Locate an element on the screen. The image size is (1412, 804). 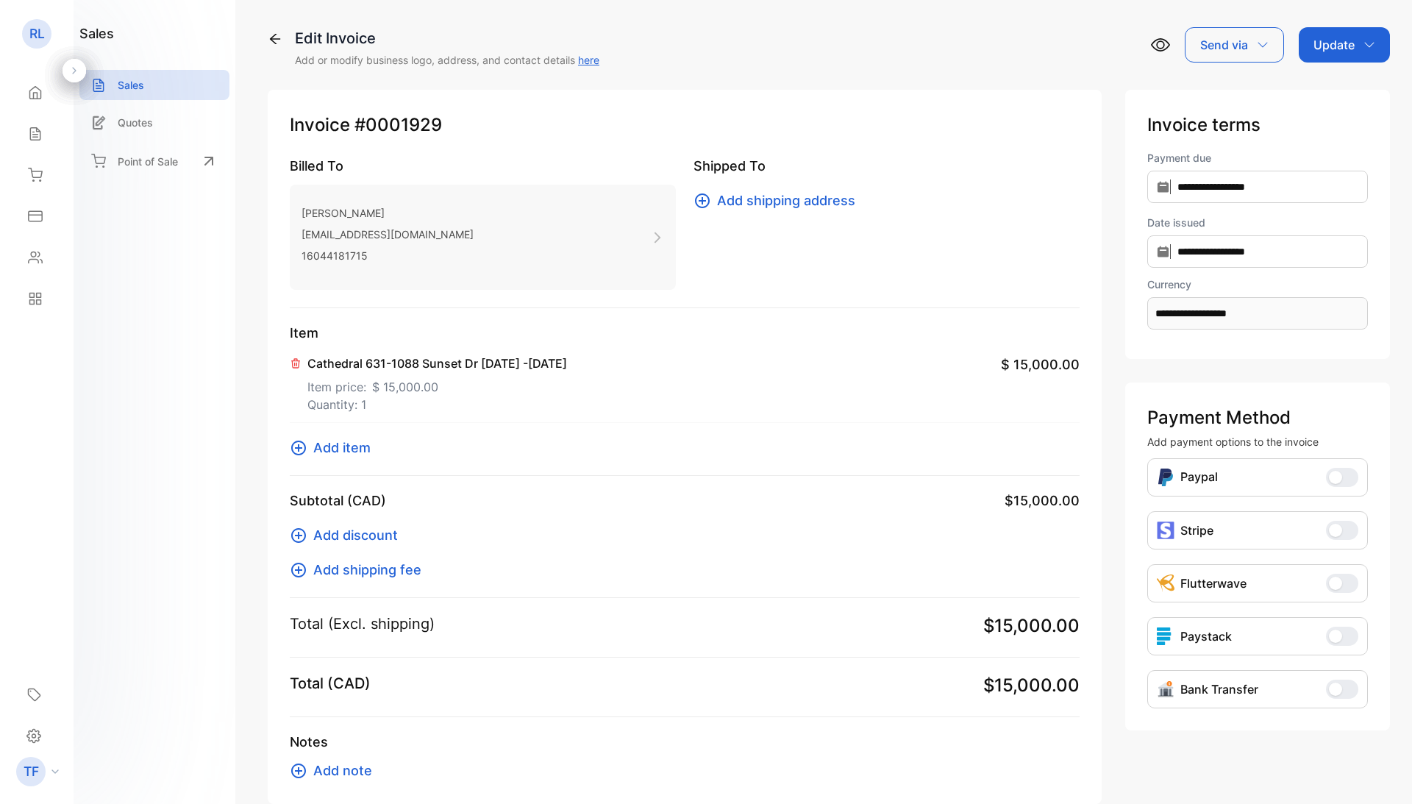
button: Send via is located at coordinates (1234, 45).